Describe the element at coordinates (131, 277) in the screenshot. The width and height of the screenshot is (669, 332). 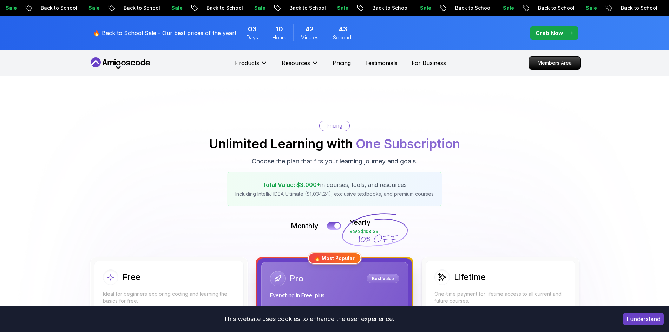
I see `h2: Free` at that location.